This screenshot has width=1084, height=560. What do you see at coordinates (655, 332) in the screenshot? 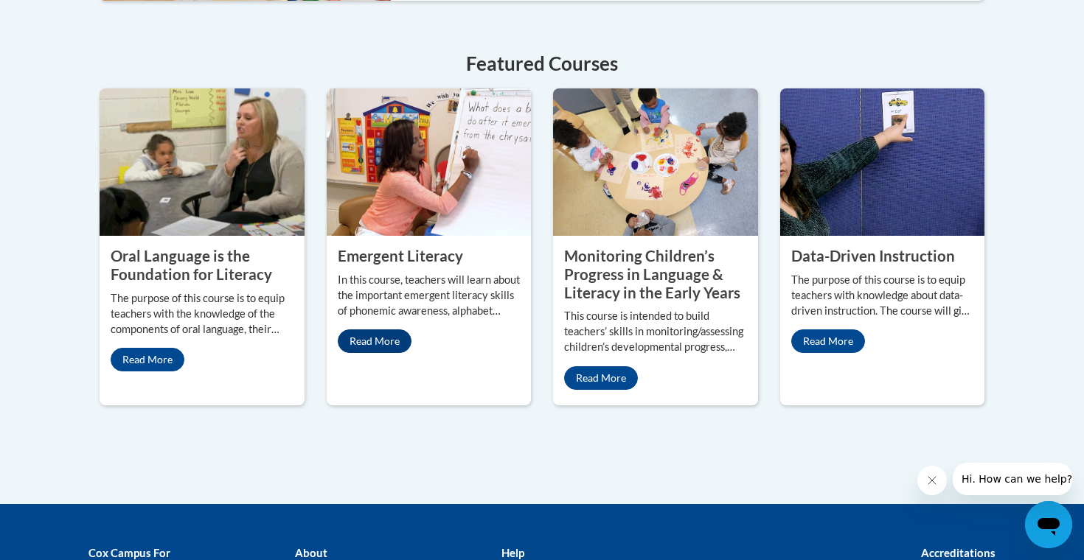
I see `p: This course is intended to build teachers’ skills in monitoring/assessing children’s developmenta...` at bounding box center [655, 332].